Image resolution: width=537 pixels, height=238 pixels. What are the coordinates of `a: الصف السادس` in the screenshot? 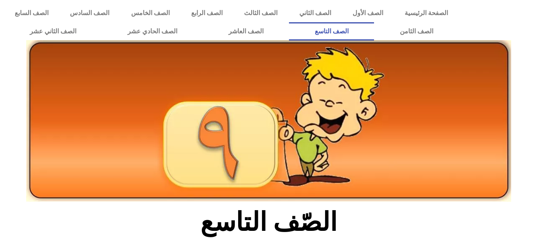 It's located at (89, 13).